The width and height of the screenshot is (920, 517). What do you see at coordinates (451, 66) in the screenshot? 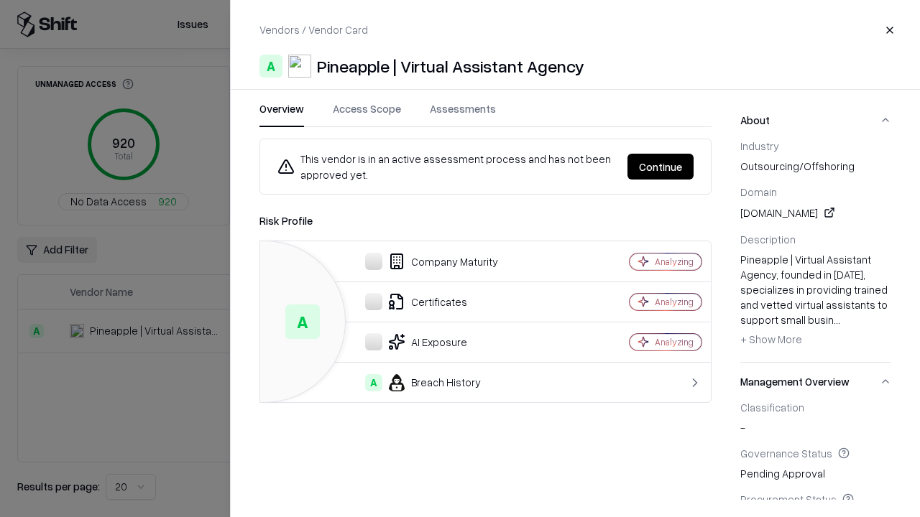
I see `div: Pineapple | Virtual Assistant Agency` at bounding box center [451, 66].